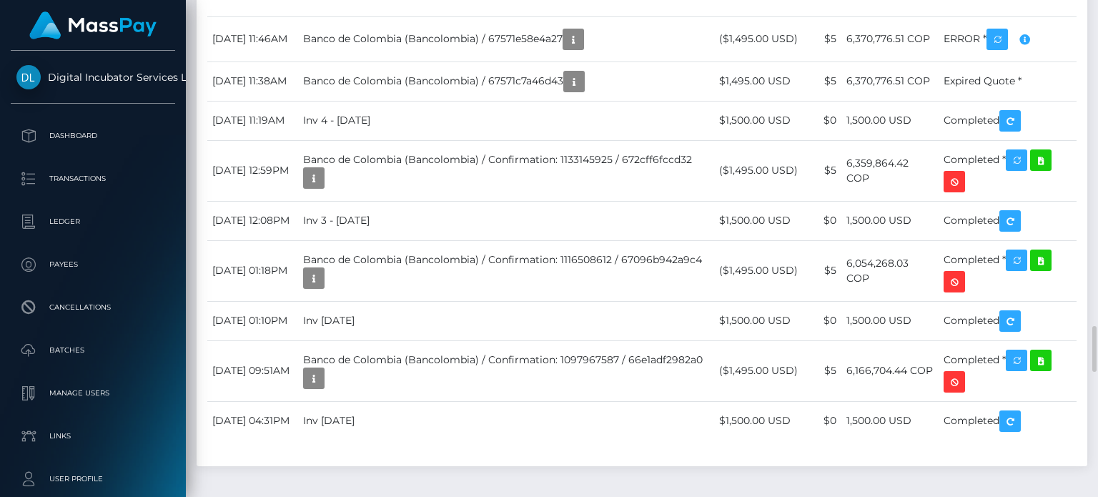  Describe the element at coordinates (759, 81) in the screenshot. I see `td: $1,495.00 USD` at that location.